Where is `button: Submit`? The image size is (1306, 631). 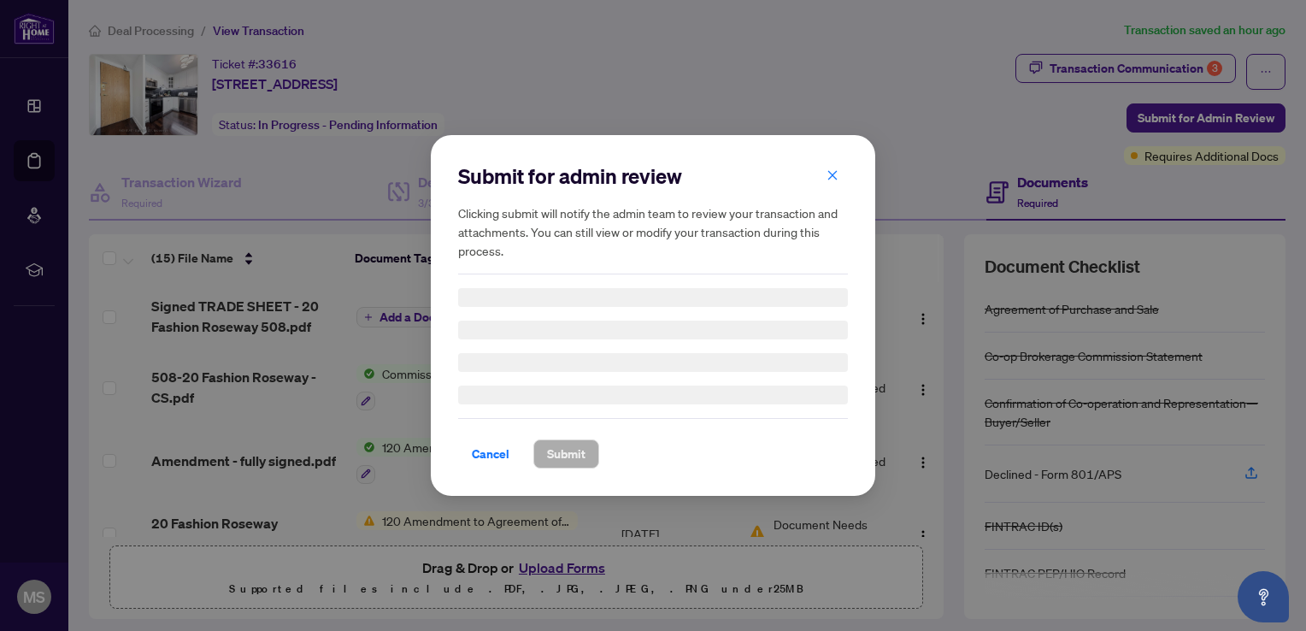 button: Submit is located at coordinates (566, 454).